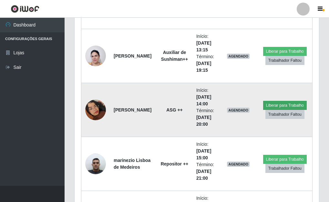  Describe the element at coordinates (174, 110) in the screenshot. I see `strong: ASG ++` at that location.